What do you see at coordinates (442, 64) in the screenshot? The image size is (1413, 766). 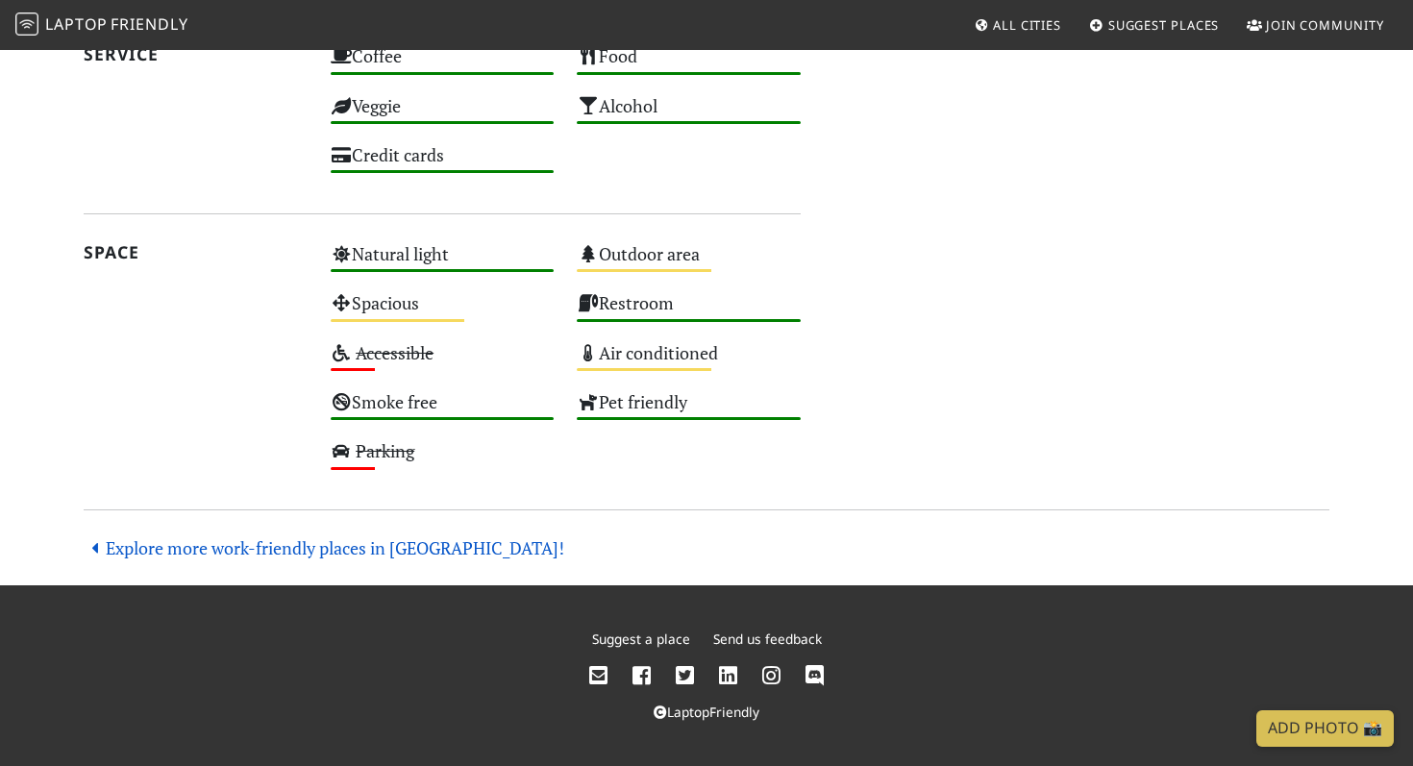 I see `div: Coffee` at bounding box center [442, 64].